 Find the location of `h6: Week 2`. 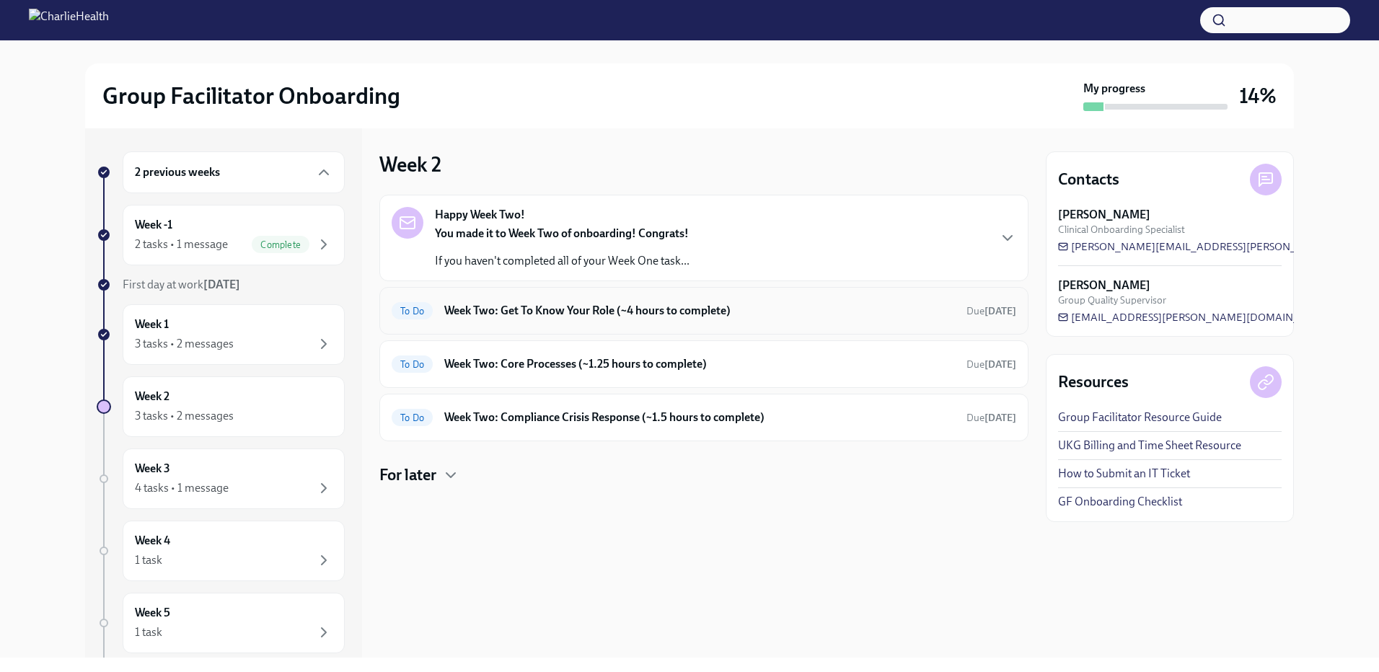

h6: Week 2 is located at coordinates (152, 397).